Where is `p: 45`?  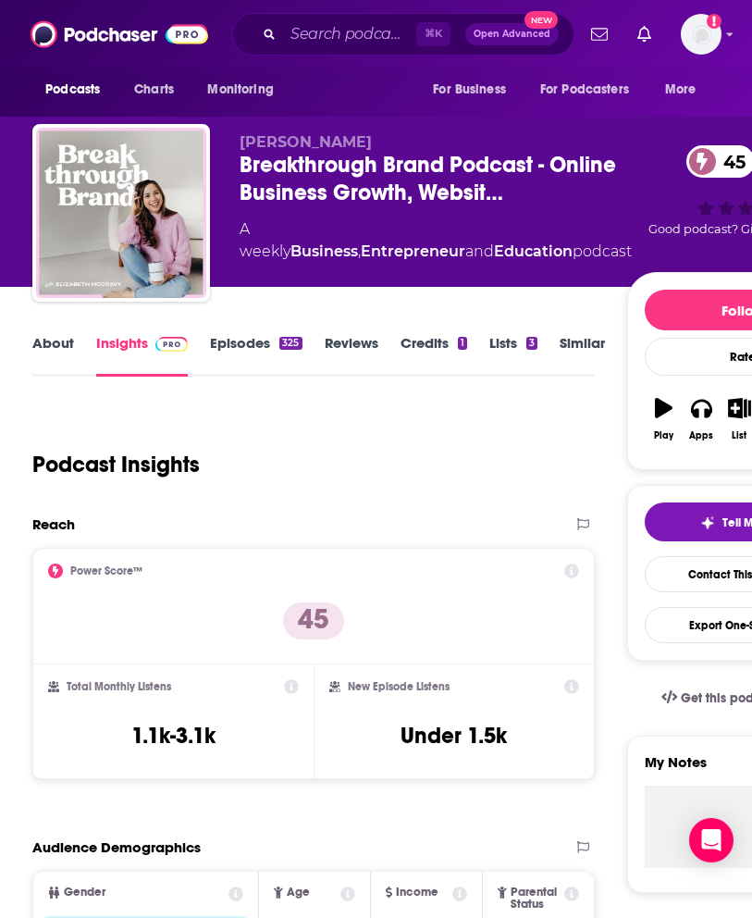 p: 45 is located at coordinates (314, 621).